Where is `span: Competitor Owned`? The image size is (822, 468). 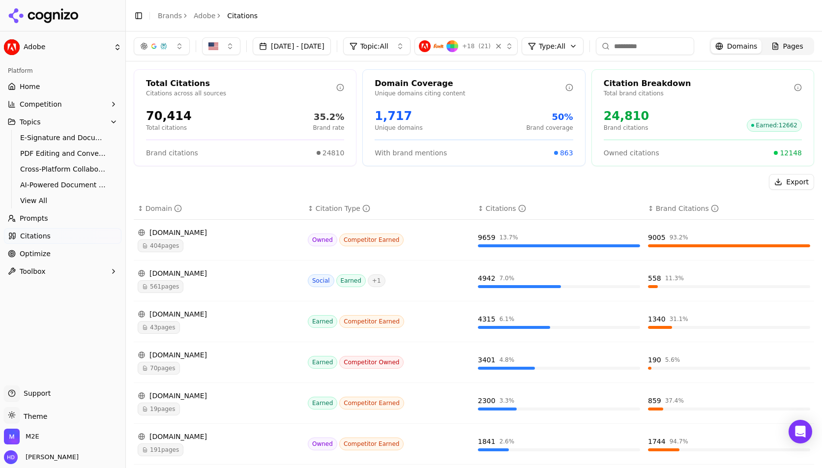
span: Competitor Owned is located at coordinates (371, 362).